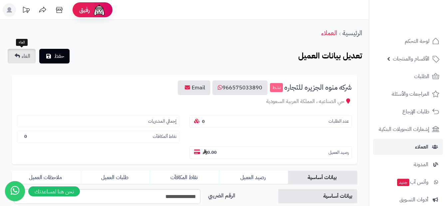 This screenshot has width=447, height=206. What do you see at coordinates (164, 137) in the screenshot?
I see `small: نقاط ألمكافآت` at bounding box center [164, 137].